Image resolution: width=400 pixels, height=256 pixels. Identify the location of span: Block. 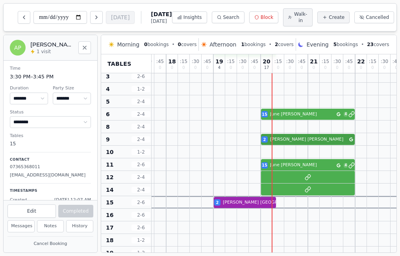
(267, 17).